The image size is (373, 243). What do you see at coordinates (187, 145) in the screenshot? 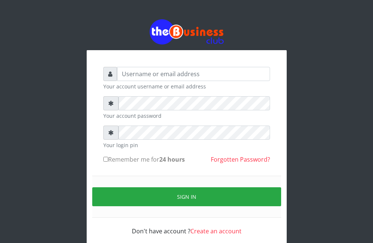
I see `small: Your login pin` at bounding box center [187, 145].